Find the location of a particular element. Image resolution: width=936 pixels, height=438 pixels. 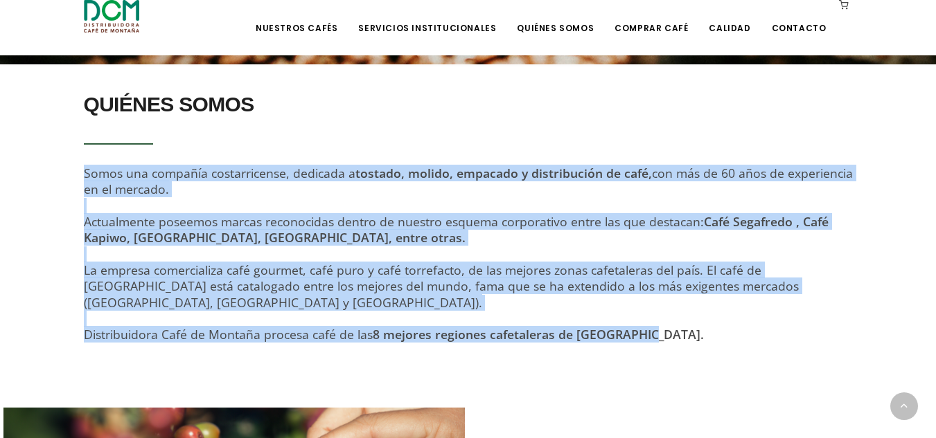

h2: QUIÉNES SOMOS is located at coordinates (468, 105).